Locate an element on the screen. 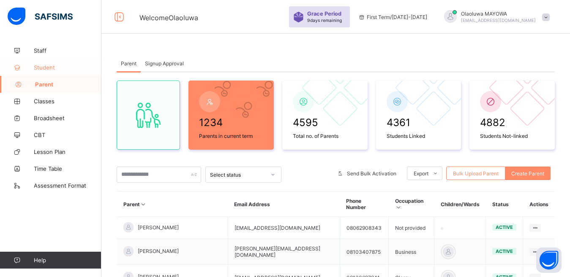  span: Export is located at coordinates (421, 174).